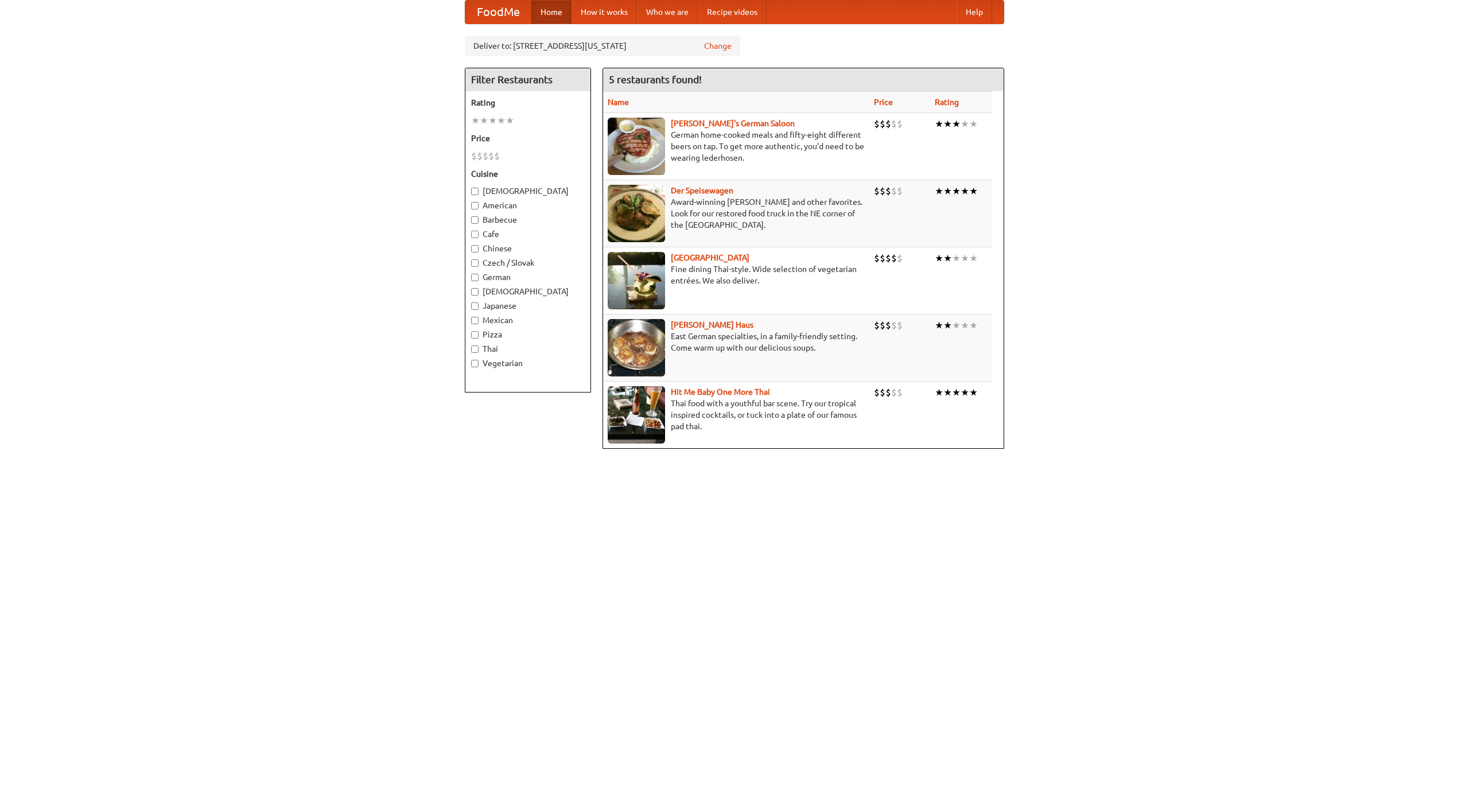 This screenshot has height=812, width=1469. I want to click on input: Pizza, so click(475, 334).